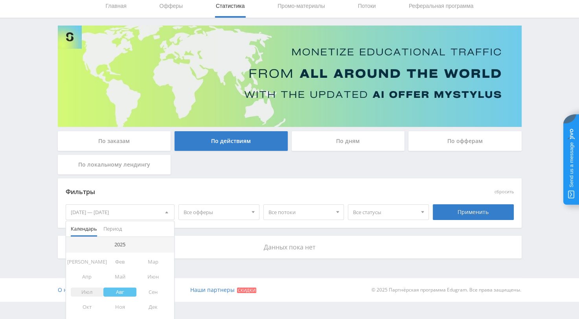  I want to click on a: О нас, so click(65, 290).